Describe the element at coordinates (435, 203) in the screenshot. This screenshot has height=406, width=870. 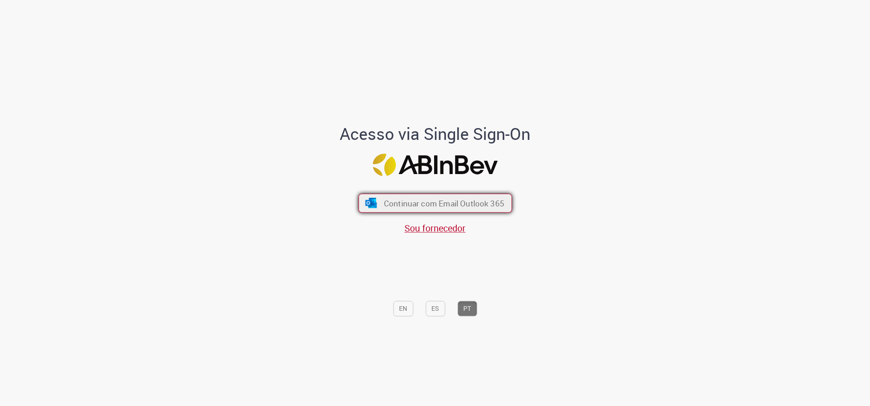
I see `button: ícone Azure/Microsoft 360 Continuar com Email Outlook 365` at that location.